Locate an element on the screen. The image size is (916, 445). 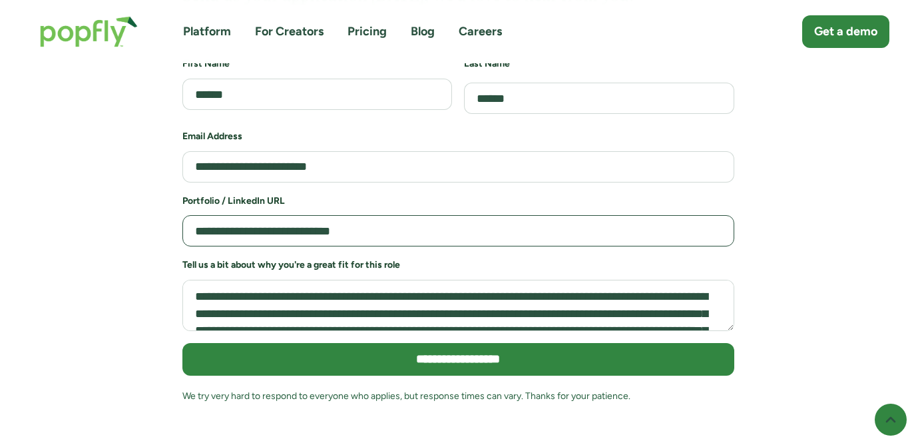
h6: Portfolio / LinkedIn URL is located at coordinates (458, 201).